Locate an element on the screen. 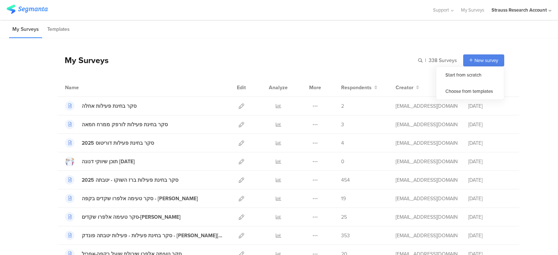 This screenshot has height=255, width=558. span: 25 is located at coordinates (344, 217).